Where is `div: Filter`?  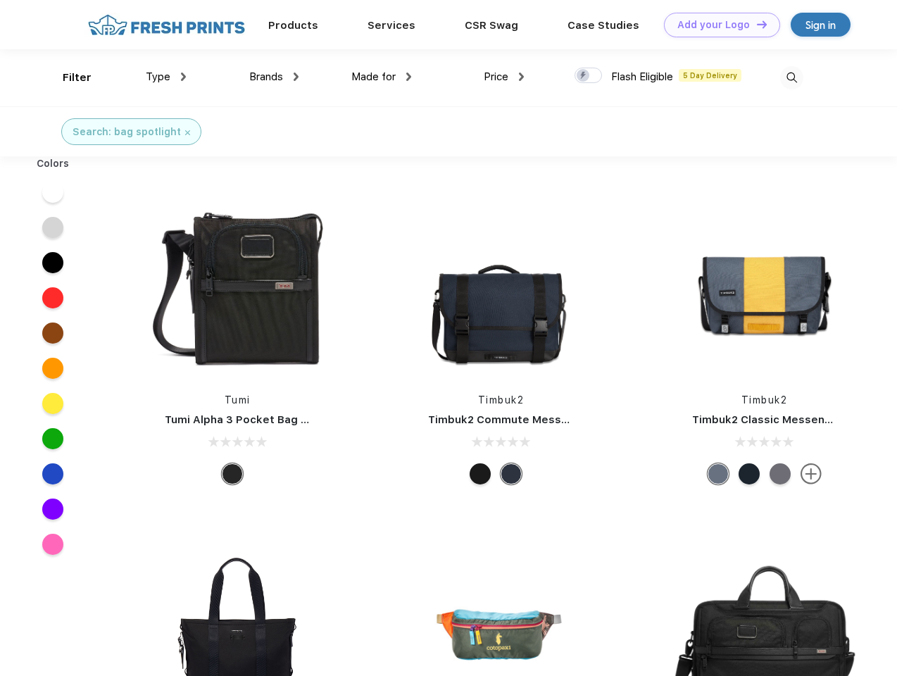
div: Filter is located at coordinates (77, 77).